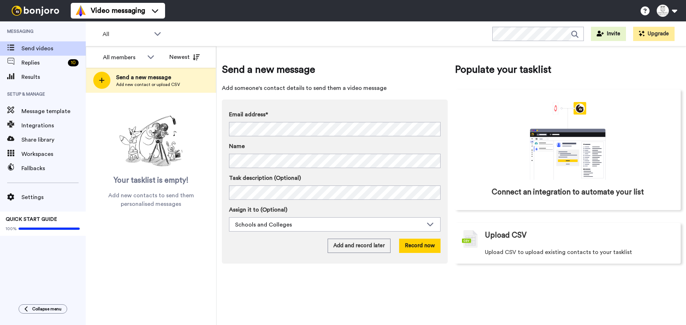 The height and width of the screenshot is (325, 686). I want to click on img: vm-color.svg, so click(81, 11).